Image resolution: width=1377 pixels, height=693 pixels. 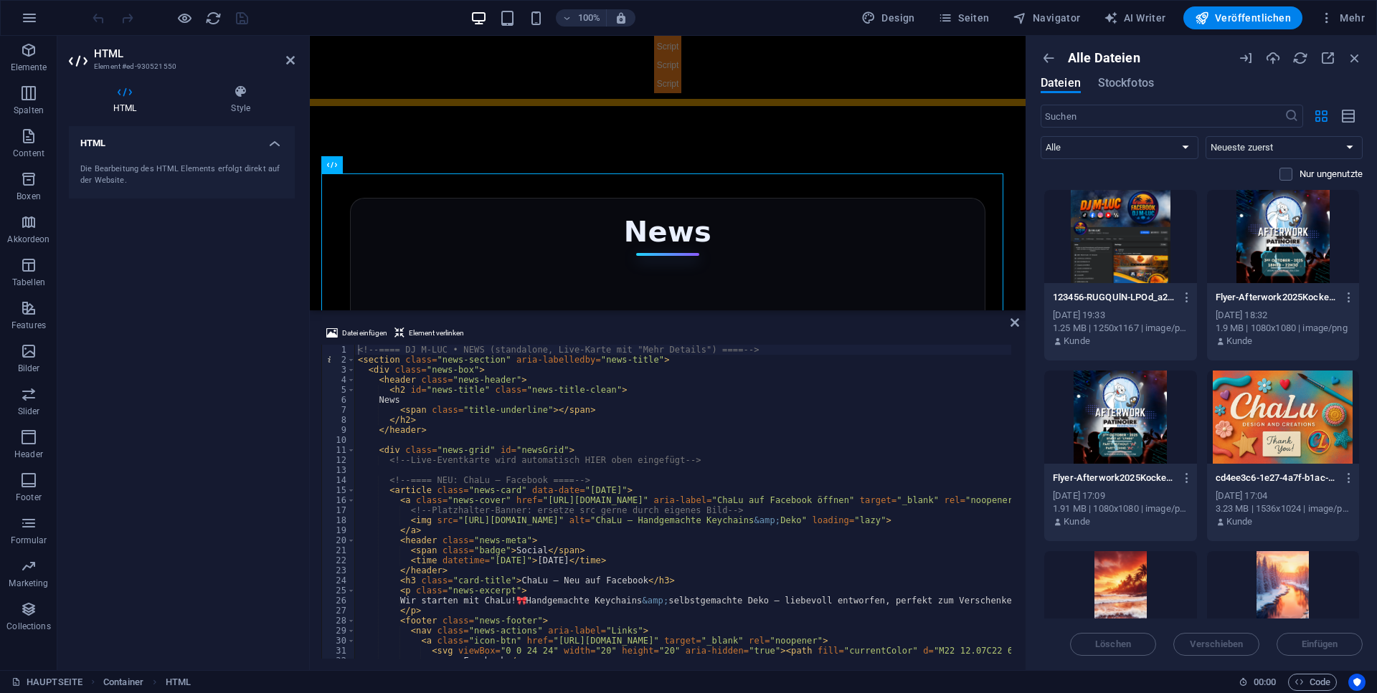 What do you see at coordinates (581, 18) in the screenshot?
I see `button: 100%` at bounding box center [581, 18].